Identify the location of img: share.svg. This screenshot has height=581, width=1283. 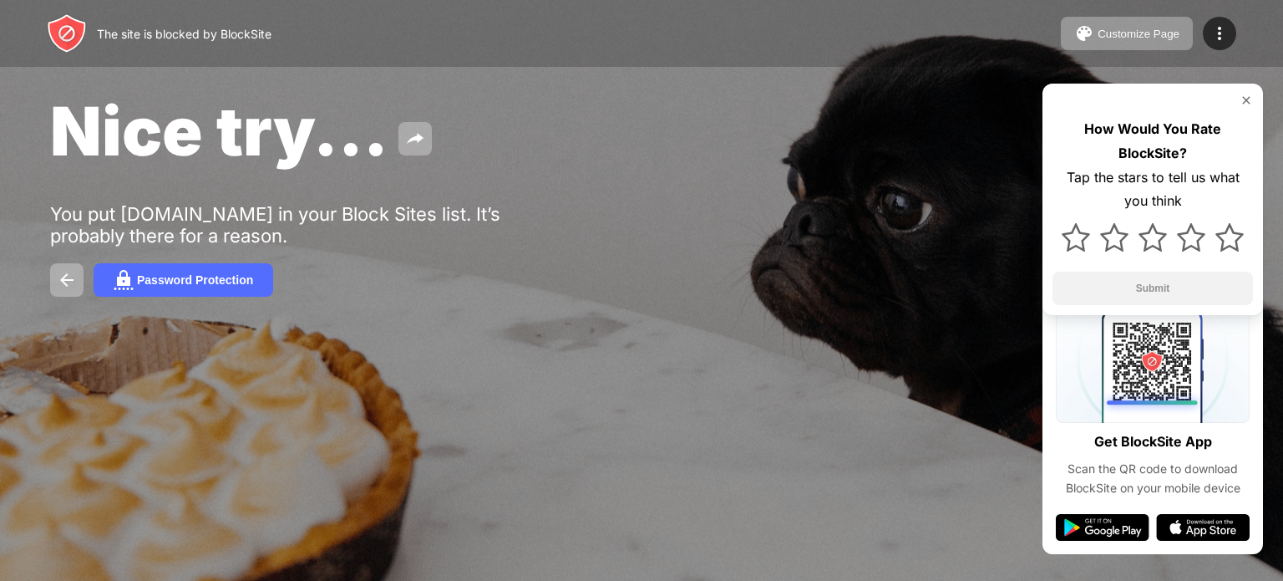
(415, 139).